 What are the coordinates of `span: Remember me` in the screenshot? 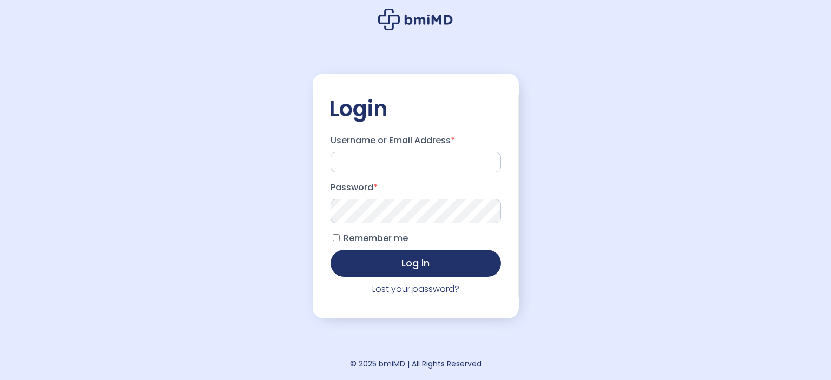 It's located at (375, 238).